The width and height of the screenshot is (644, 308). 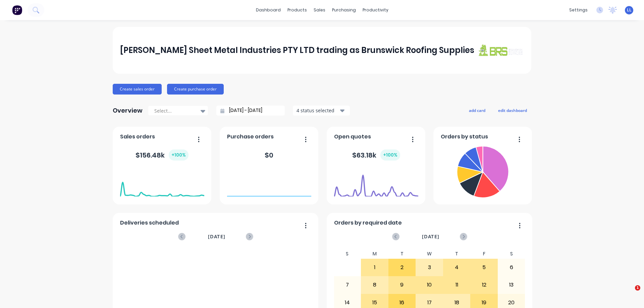 I want to click on div: F, so click(x=484, y=254).